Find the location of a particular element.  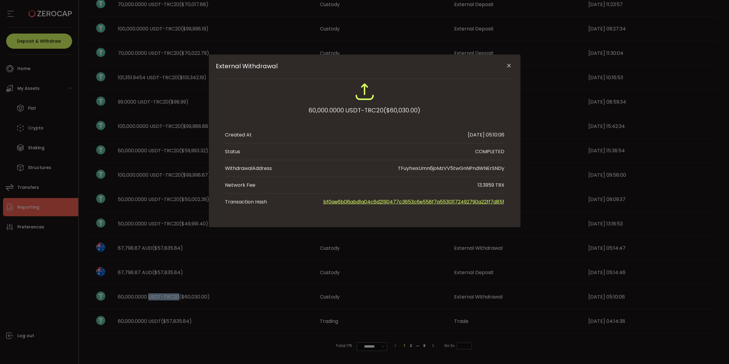

span: ($60,030.00) is located at coordinates (402, 110).